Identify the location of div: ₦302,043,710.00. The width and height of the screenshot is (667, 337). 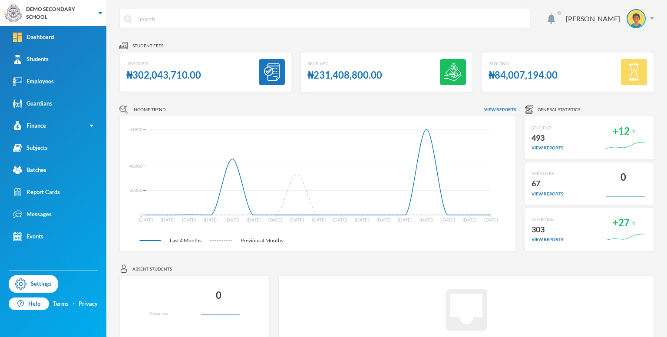
(164, 75).